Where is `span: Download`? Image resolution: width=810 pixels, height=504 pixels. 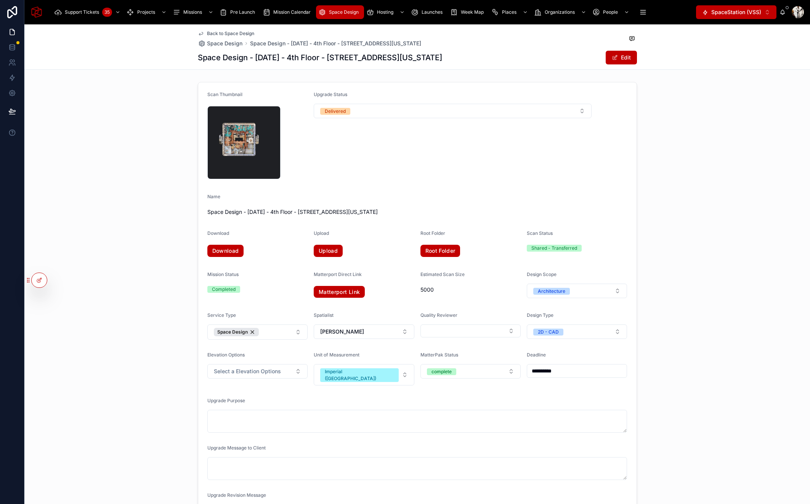 span: Download is located at coordinates (218, 233).